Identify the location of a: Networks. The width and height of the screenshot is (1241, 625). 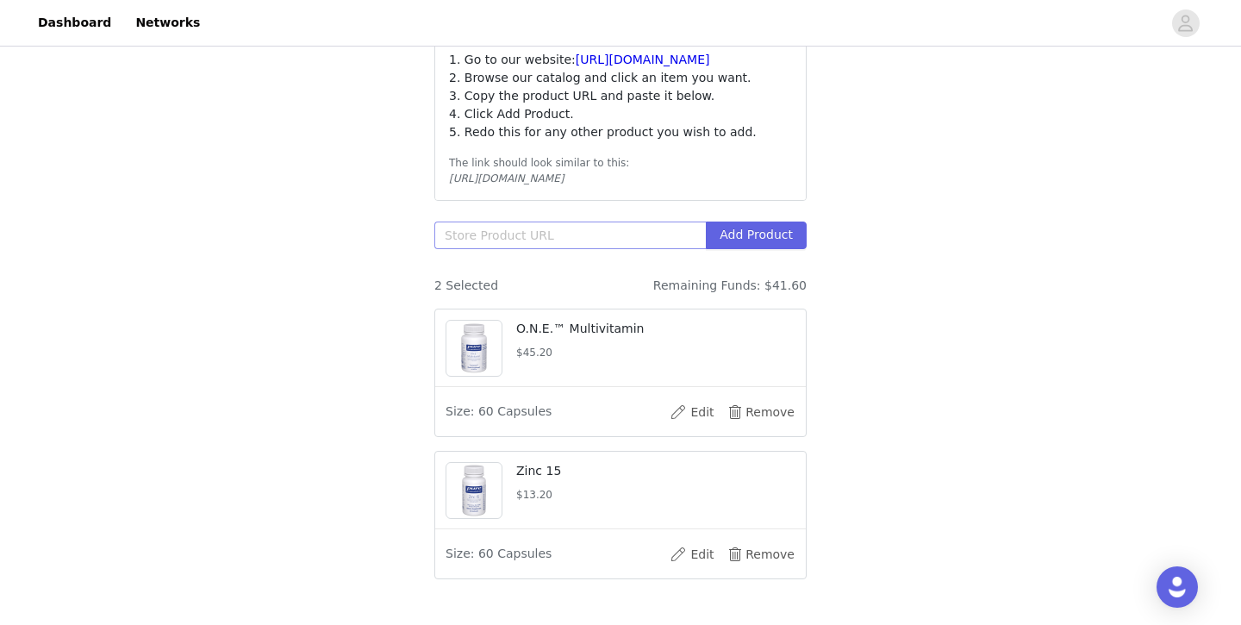
(167, 22).